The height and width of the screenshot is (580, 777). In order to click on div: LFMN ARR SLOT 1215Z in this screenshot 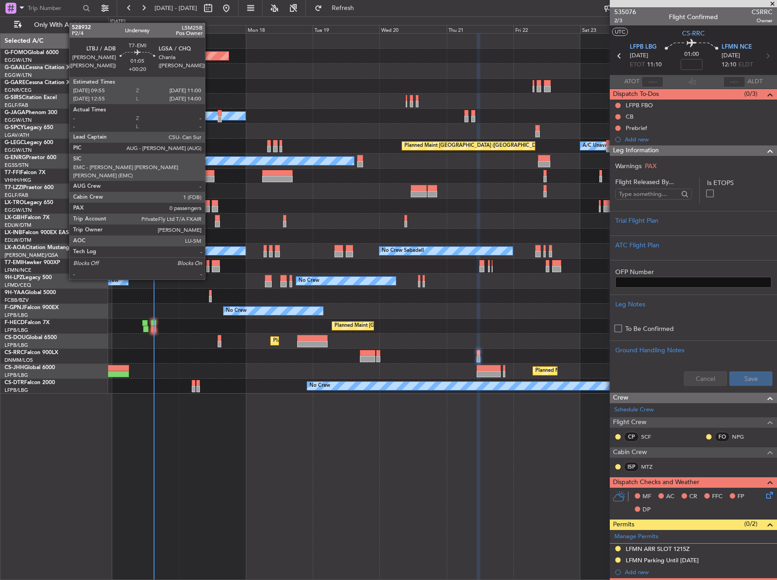, I will do `click(658, 549)`.